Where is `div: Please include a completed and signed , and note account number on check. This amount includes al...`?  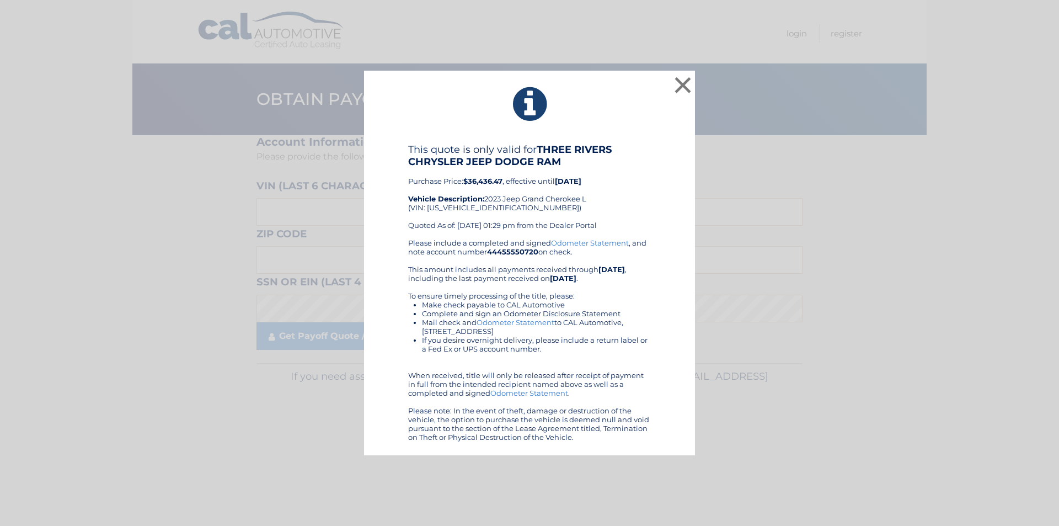 div: Please include a completed and signed , and note account number on check. This amount includes al... is located at coordinates (530, 340).